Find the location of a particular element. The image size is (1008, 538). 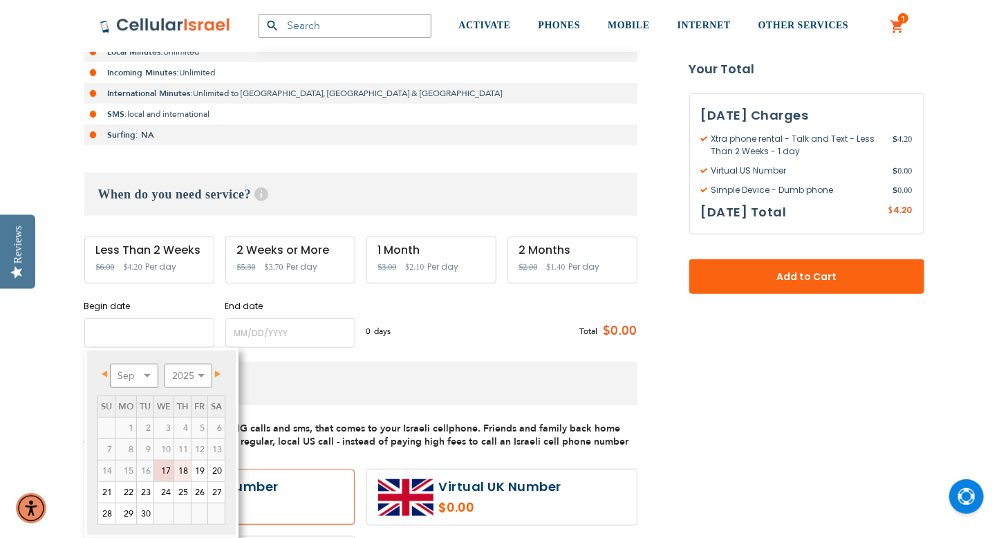

span: PHONES is located at coordinates (559, 25).